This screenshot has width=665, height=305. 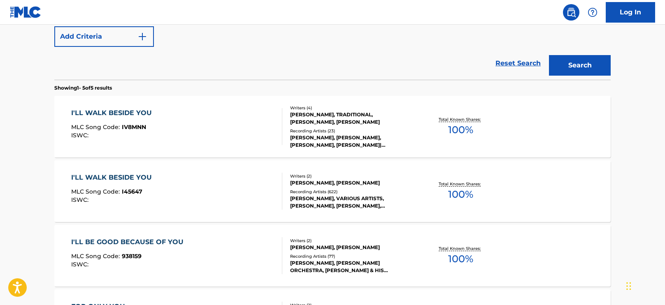 I want to click on div: Chat Widget, so click(x=644, y=286).